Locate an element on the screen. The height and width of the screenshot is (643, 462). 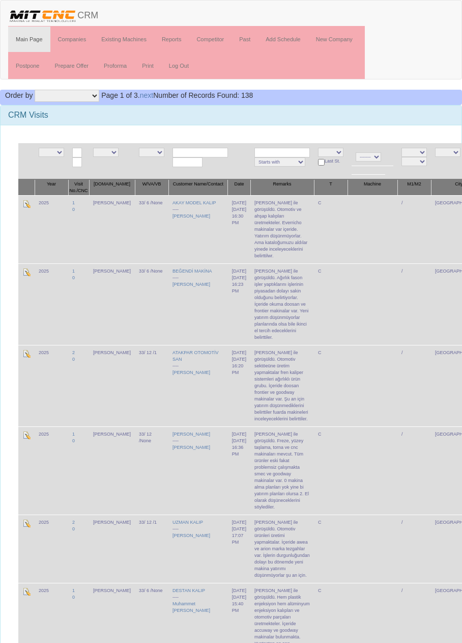
th: Year is located at coordinates (51, 187).